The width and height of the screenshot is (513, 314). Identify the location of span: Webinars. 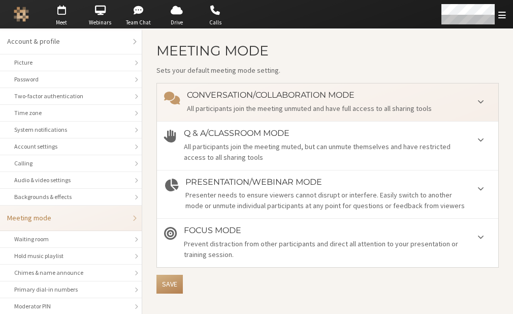
(100, 22).